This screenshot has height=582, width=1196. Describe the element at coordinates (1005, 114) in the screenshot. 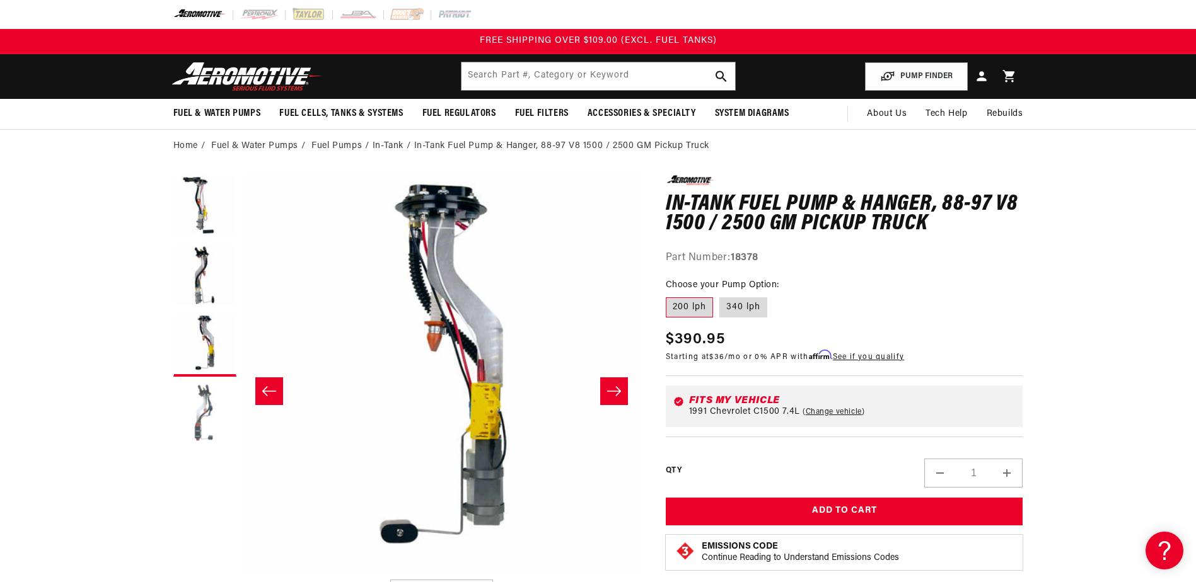

I see `span: Rebuilds` at that location.